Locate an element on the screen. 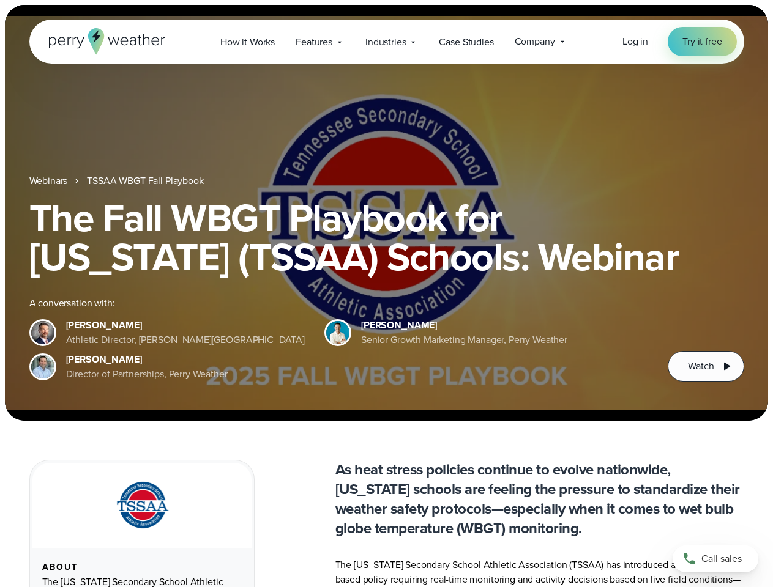  span: Industries is located at coordinates (385, 42).